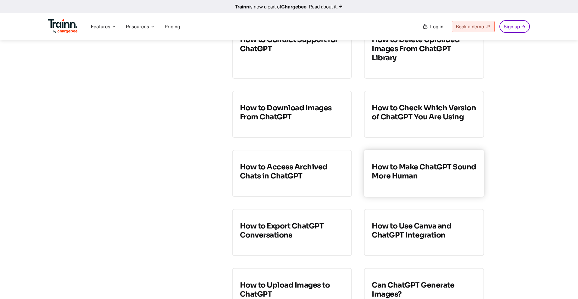 The height and width of the screenshot is (299, 578). What do you see at coordinates (137, 26) in the screenshot?
I see `span: Resources` at bounding box center [137, 26].